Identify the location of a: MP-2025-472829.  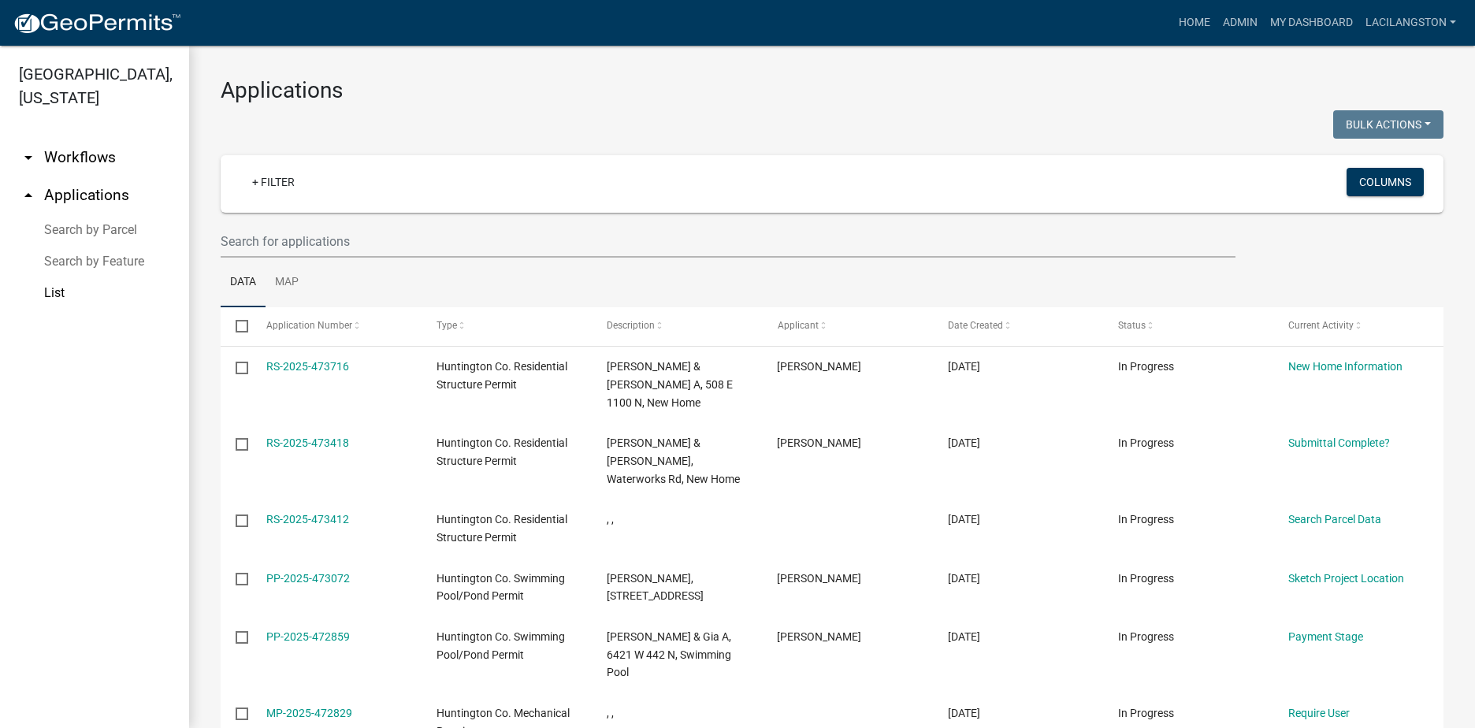
(309, 713).